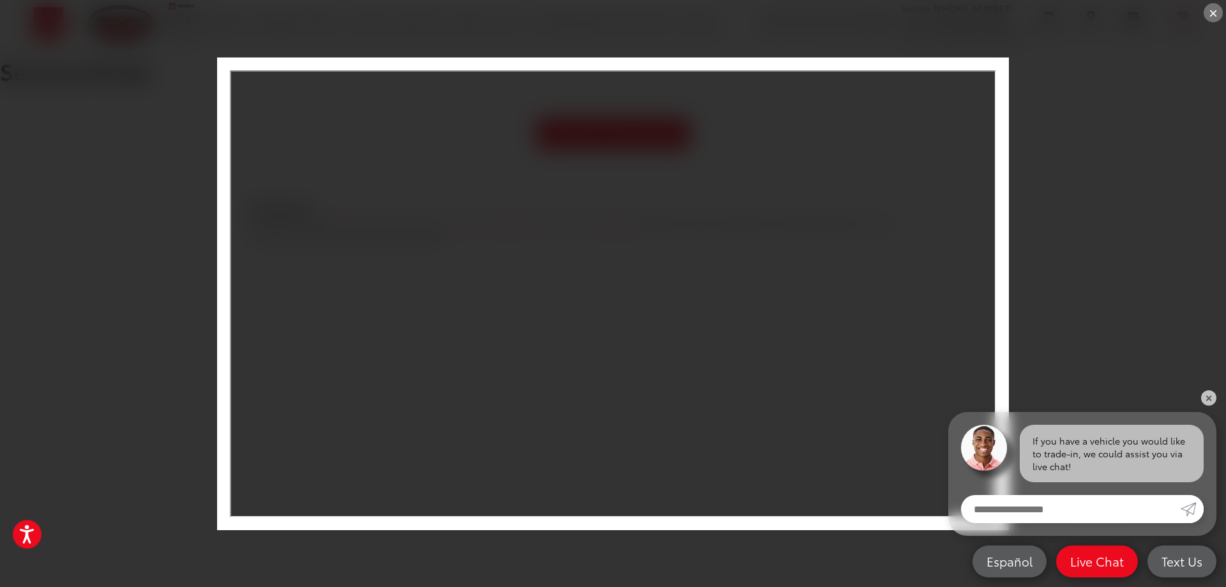 This screenshot has width=1226, height=587. I want to click on span: Text Us, so click(1182, 561).